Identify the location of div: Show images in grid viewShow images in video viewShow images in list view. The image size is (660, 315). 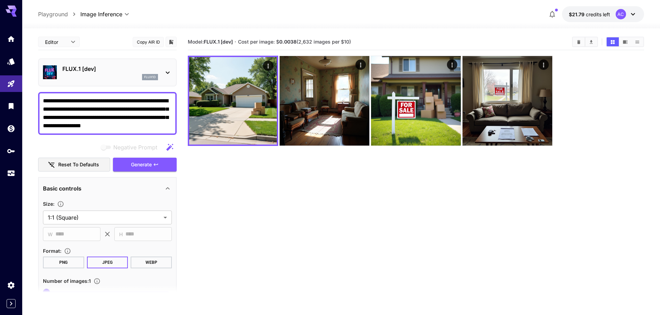
(625, 42).